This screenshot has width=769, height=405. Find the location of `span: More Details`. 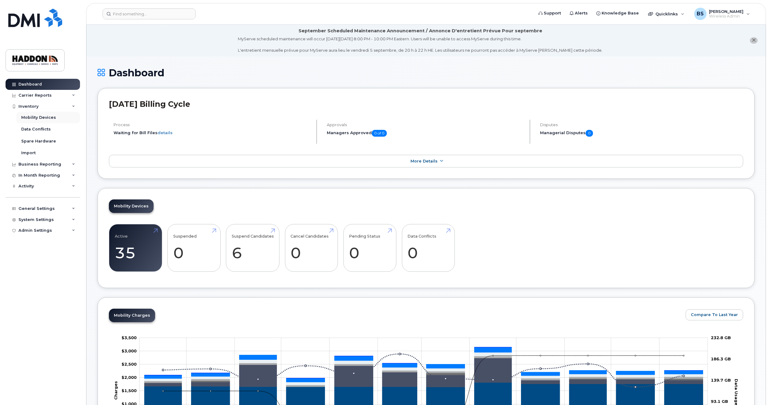

span: More Details is located at coordinates (424, 161).